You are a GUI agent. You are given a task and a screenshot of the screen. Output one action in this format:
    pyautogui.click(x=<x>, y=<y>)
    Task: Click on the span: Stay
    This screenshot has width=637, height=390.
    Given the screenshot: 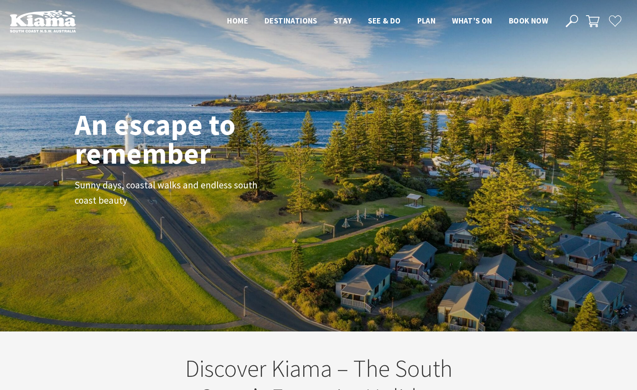 What is the action you would take?
    pyautogui.click(x=343, y=21)
    